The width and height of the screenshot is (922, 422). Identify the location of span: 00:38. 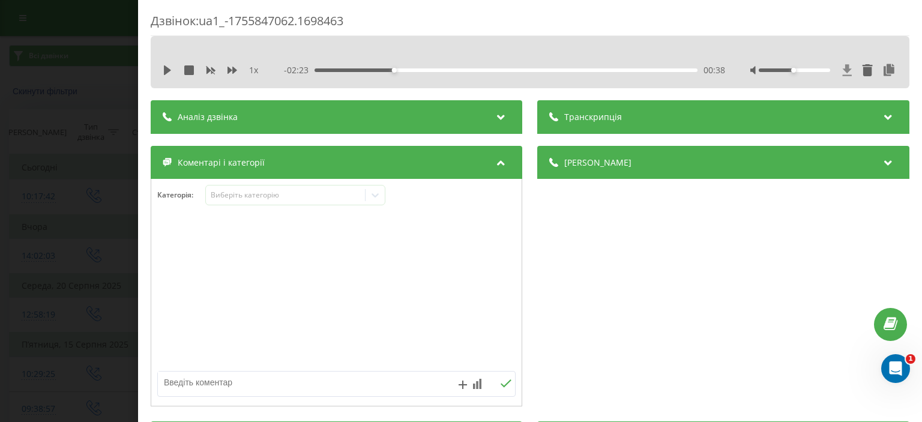
(714, 70).